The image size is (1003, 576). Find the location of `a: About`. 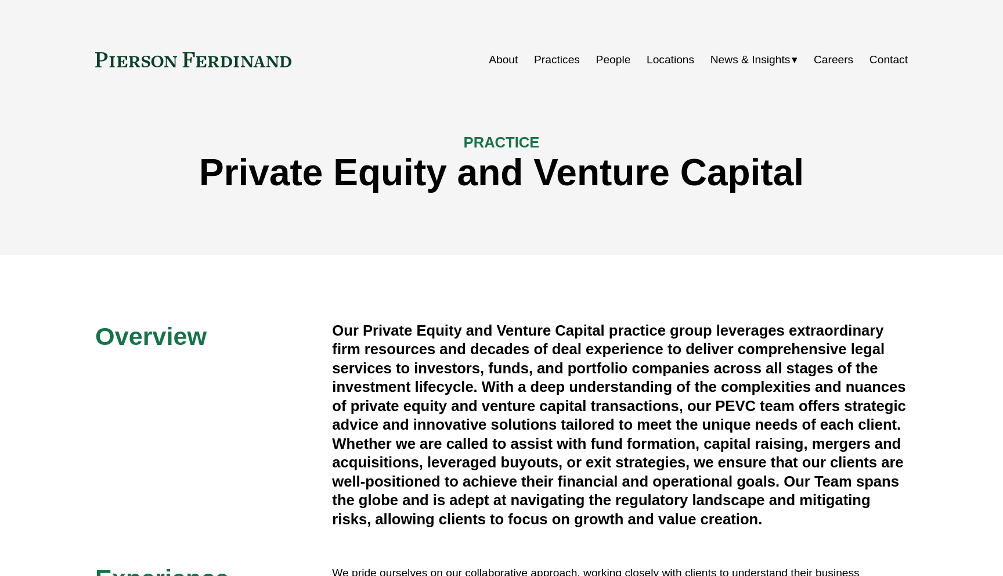

a: About is located at coordinates (503, 60).